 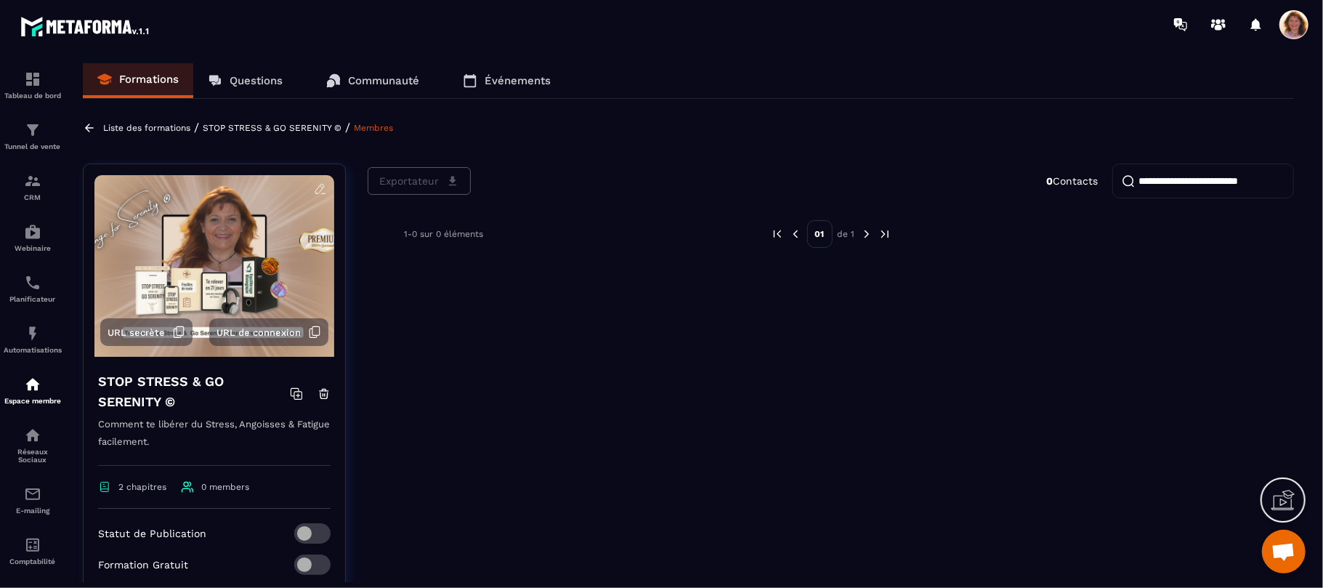 What do you see at coordinates (269, 332) in the screenshot?
I see `button: URL de connexion` at bounding box center [269, 332].